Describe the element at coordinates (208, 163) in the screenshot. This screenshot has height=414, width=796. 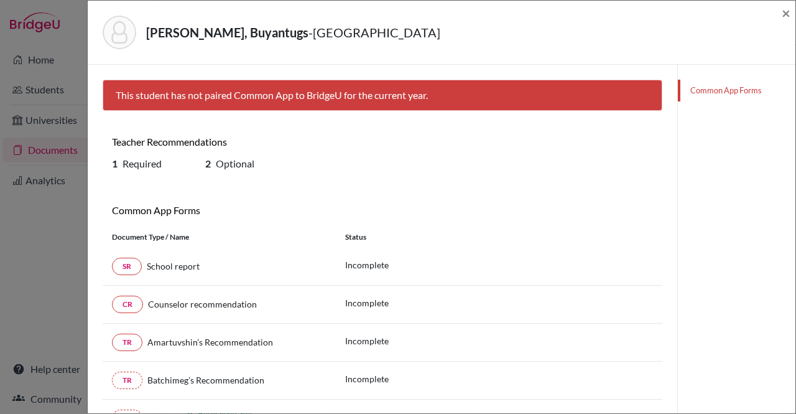
I see `b: 2` at that location.